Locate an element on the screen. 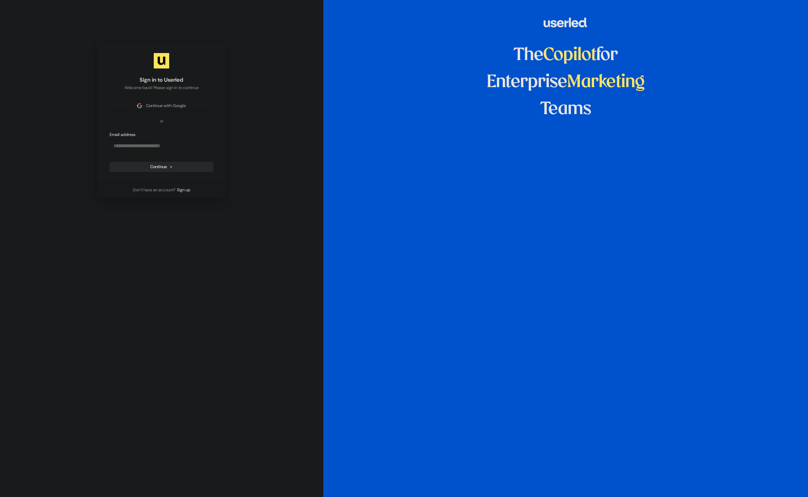 Image resolution: width=808 pixels, height=497 pixels. button: Sign in with GoogleContinue with Google is located at coordinates (161, 106).